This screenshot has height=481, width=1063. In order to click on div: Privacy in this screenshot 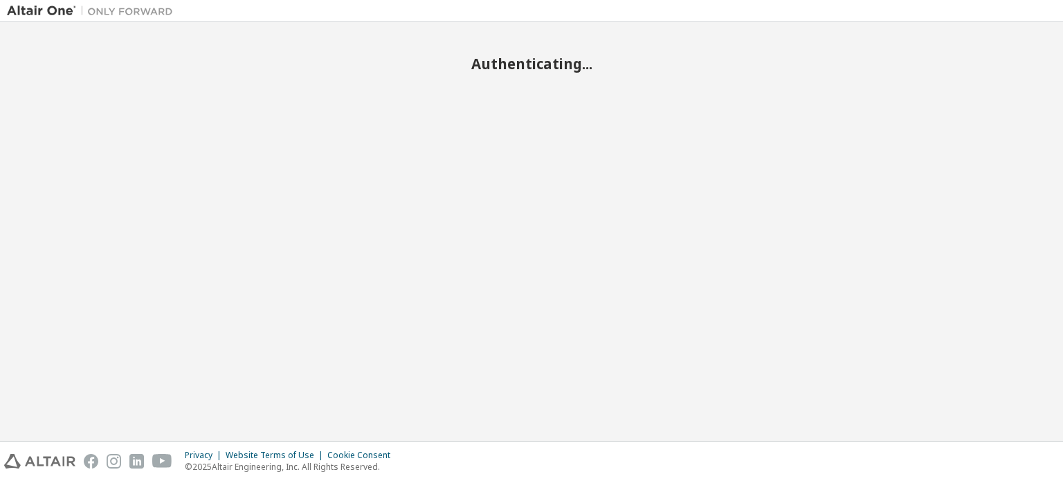, I will do `click(205, 455)`.